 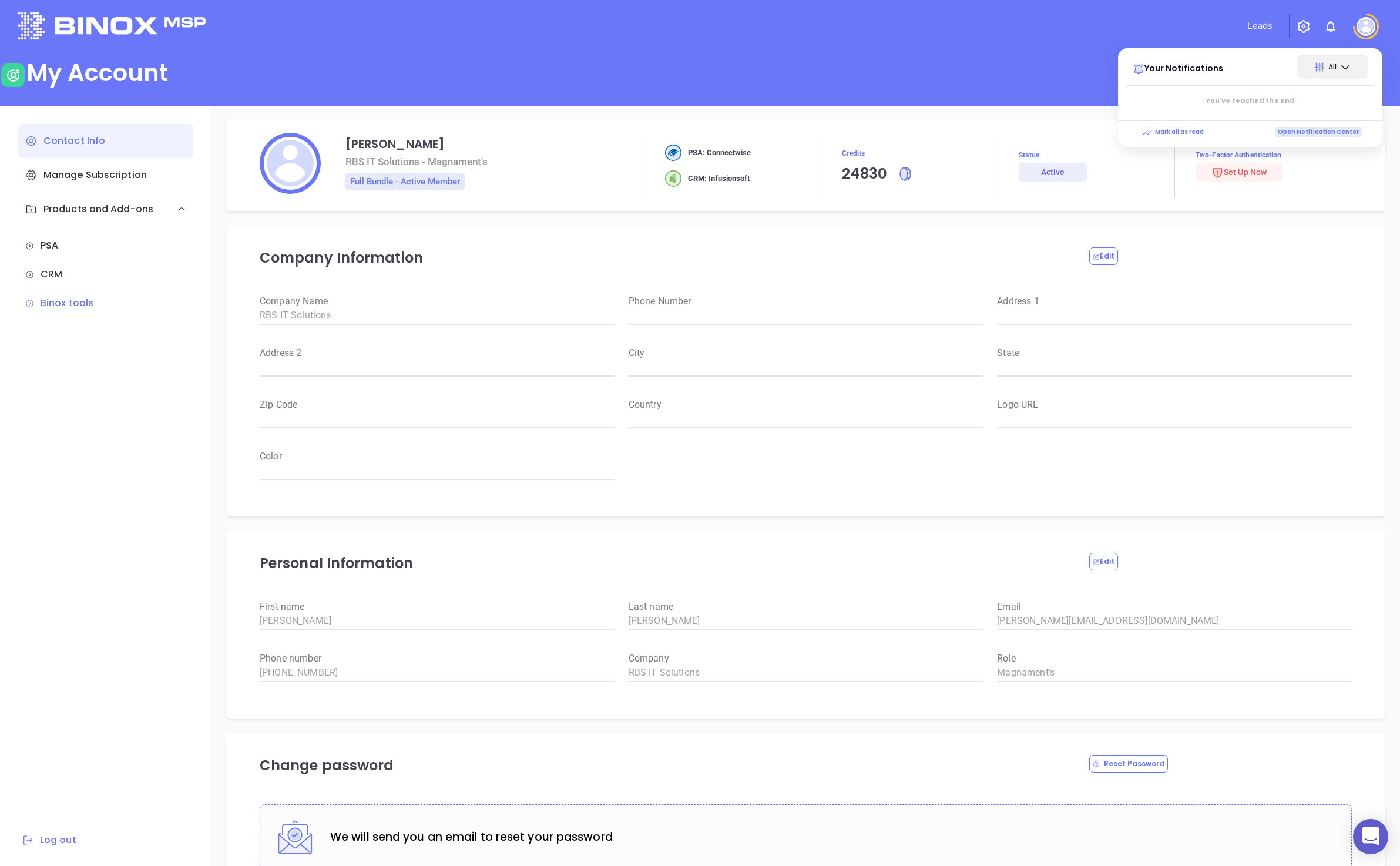 I want to click on p: Company Information, so click(x=667, y=258).